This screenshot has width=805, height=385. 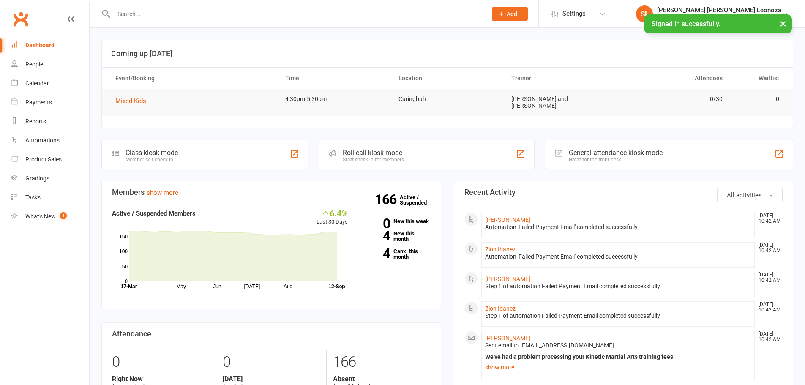 I want to click on a: 4New this month, so click(x=395, y=236).